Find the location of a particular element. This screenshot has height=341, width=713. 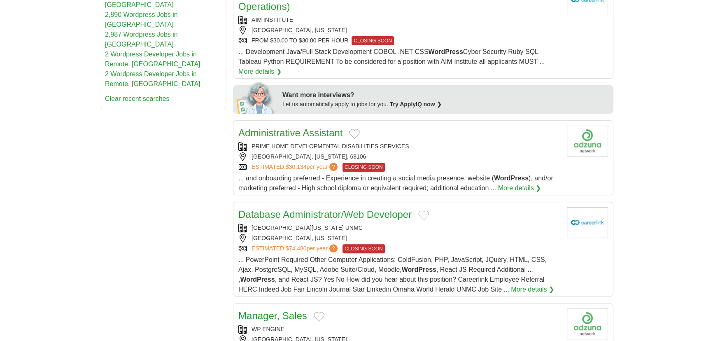

a: Clear recent searches is located at coordinates (137, 98).